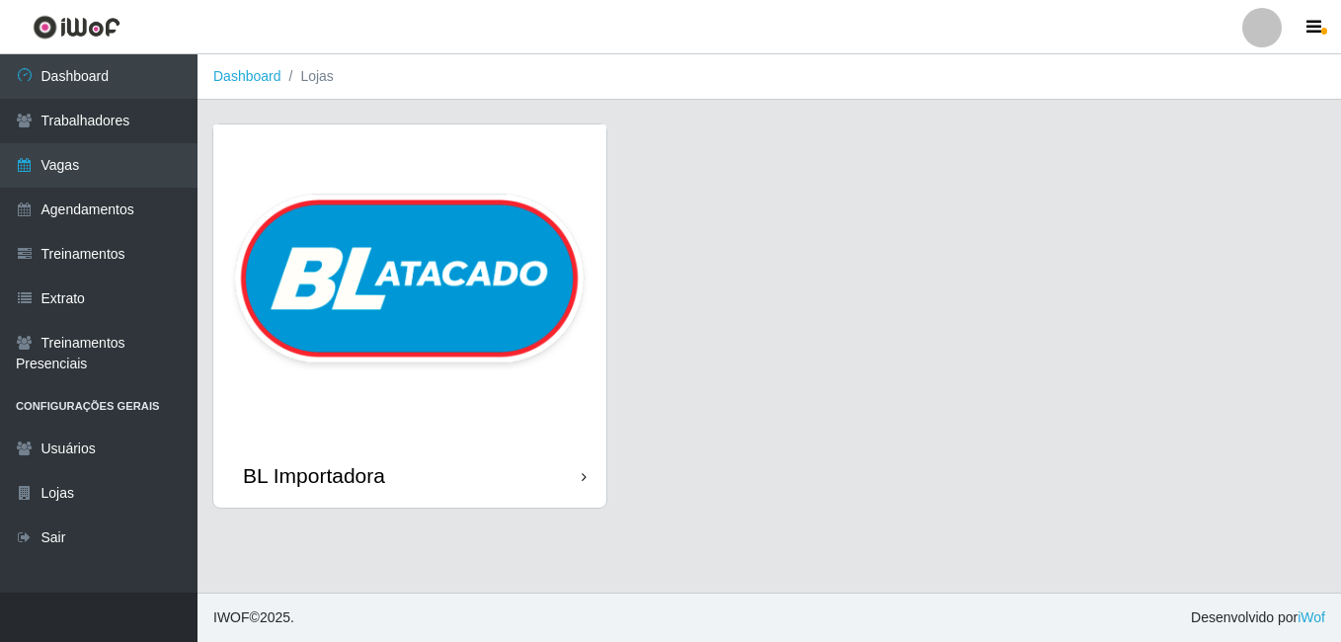 This screenshot has width=1341, height=642. Describe the element at coordinates (247, 76) in the screenshot. I see `a: Dashboard` at that location.